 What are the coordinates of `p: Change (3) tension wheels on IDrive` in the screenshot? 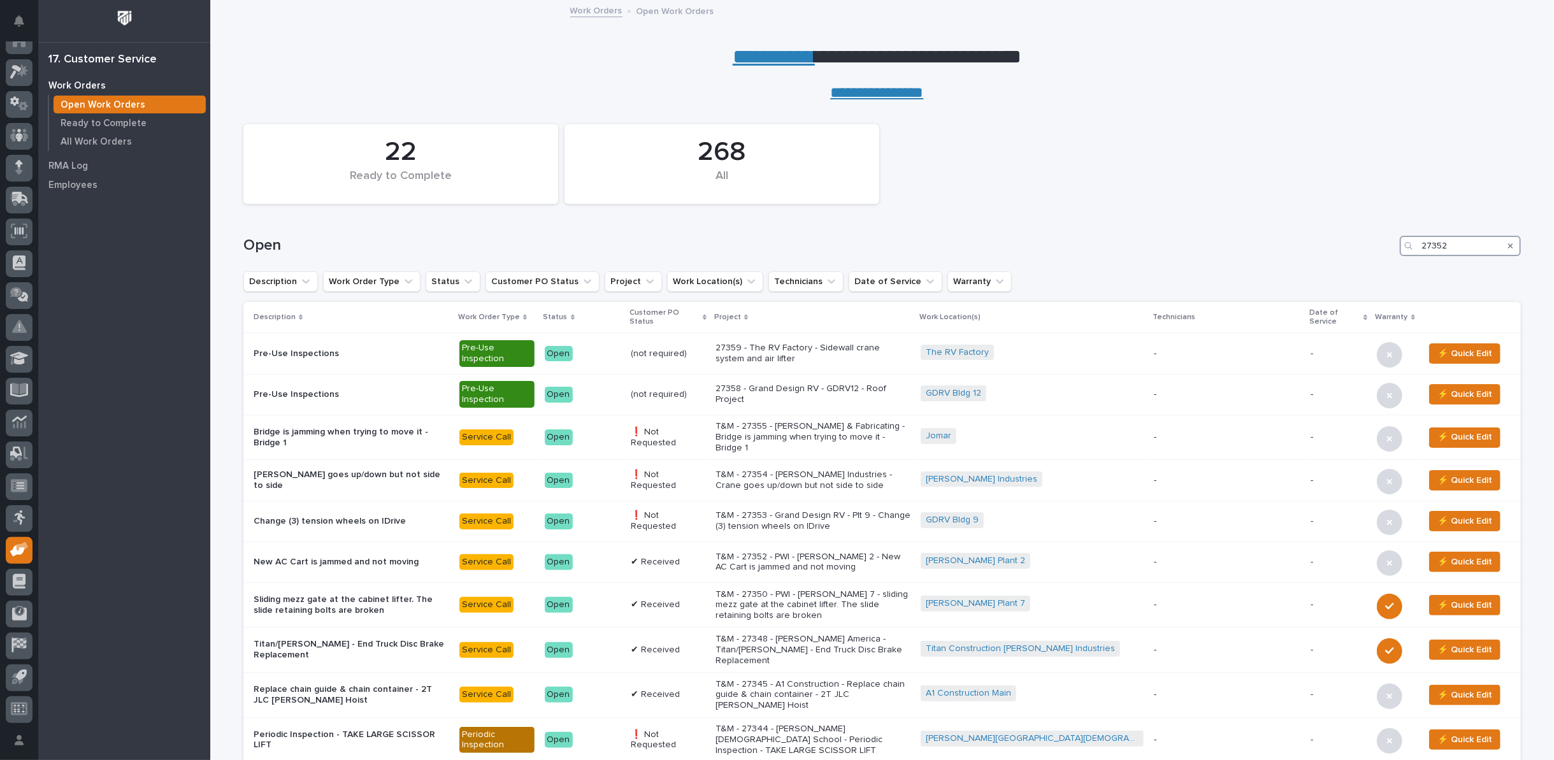 It's located at (351, 521).